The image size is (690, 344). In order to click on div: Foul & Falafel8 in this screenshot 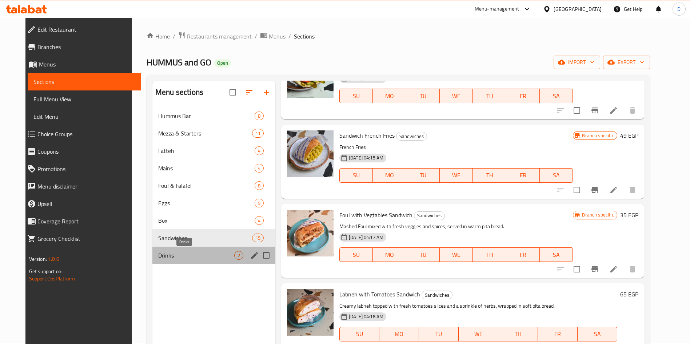, I will do `click(214, 186)`.